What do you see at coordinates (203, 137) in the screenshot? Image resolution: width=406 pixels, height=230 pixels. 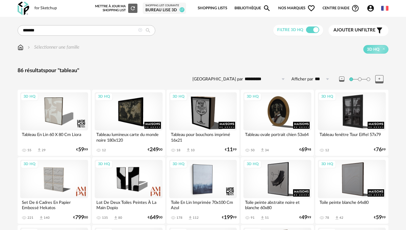 I see `div: Tableau pour bouchons imprimé 16x21` at bounding box center [203, 137].